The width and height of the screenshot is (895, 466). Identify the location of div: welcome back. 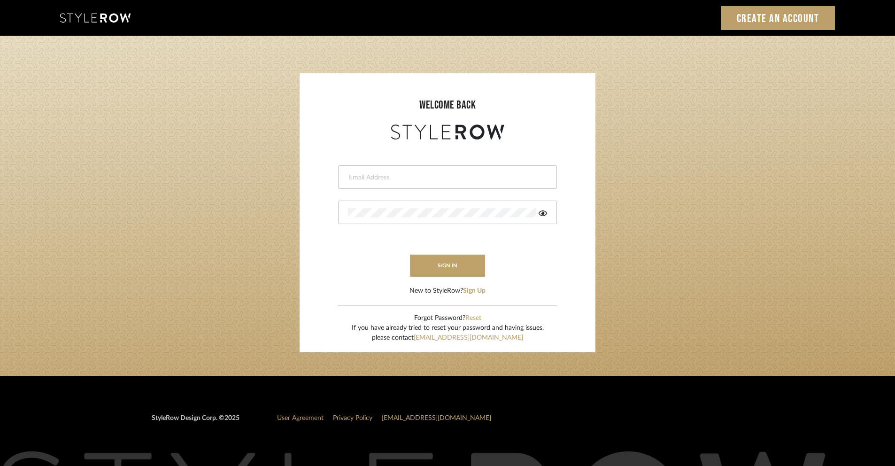
(448, 105).